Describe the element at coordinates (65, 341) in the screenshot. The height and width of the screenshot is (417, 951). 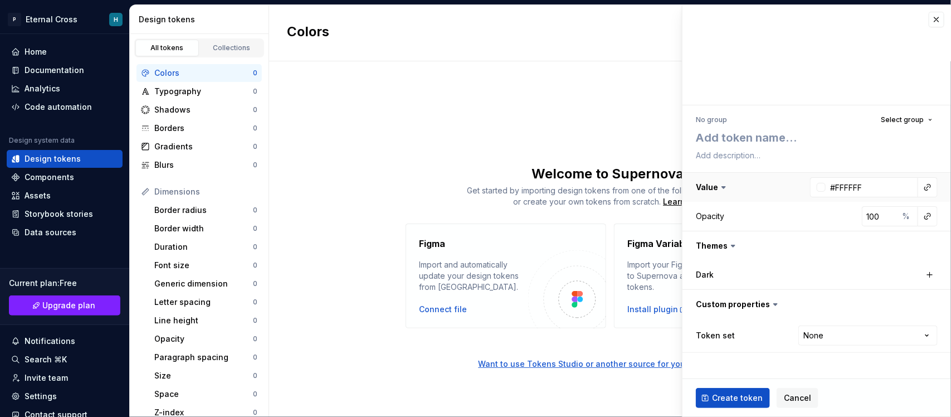
I see `button: Notifications` at that location.